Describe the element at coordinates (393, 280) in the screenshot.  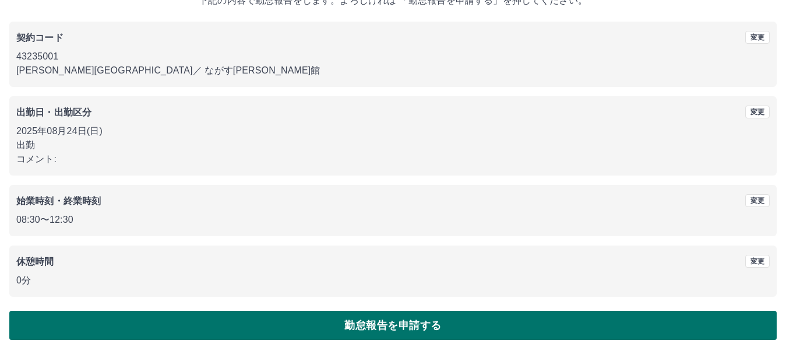
I see `p: 0分` at that location.